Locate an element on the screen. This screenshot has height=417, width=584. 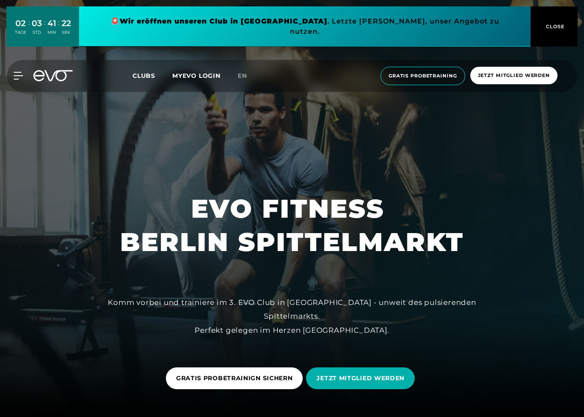
span: JETZT MITGLIED WERDEN is located at coordinates (360, 378).